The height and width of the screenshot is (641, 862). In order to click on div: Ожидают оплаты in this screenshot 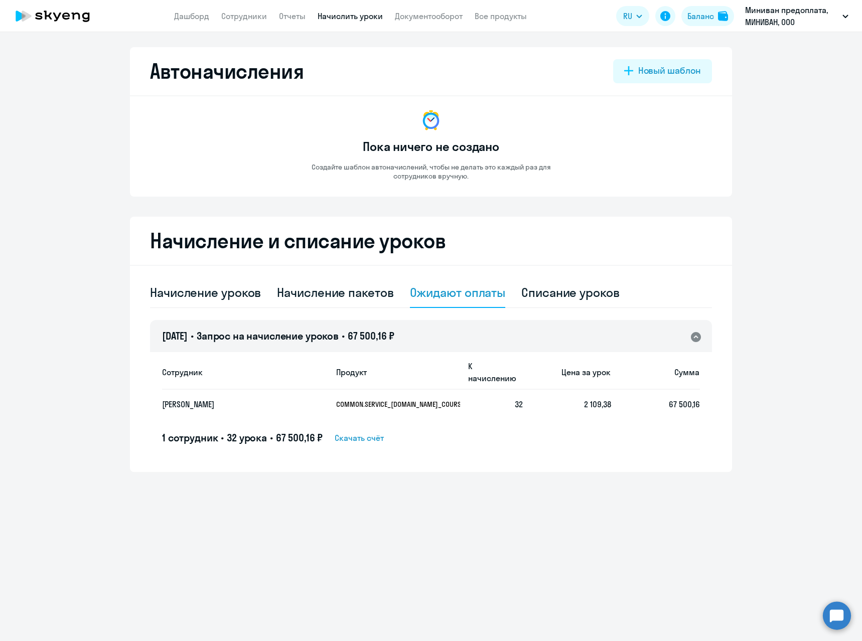, I will do `click(457, 292)`.